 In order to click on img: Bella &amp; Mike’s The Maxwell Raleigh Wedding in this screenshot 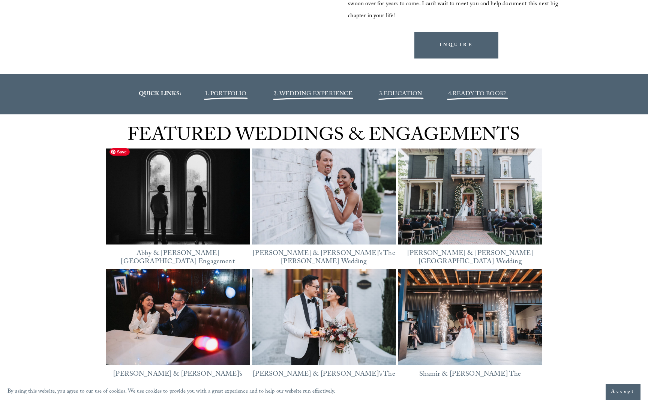, I will do `click(324, 196)`.